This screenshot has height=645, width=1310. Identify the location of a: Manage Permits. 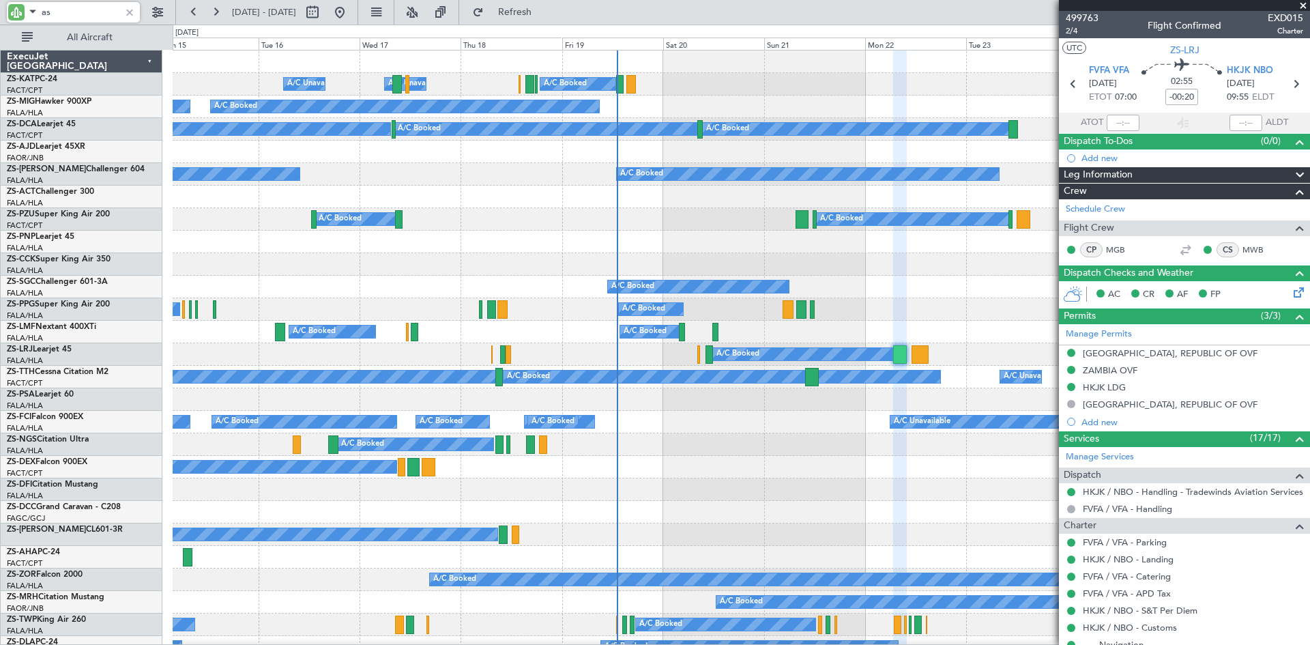
(1098, 334).